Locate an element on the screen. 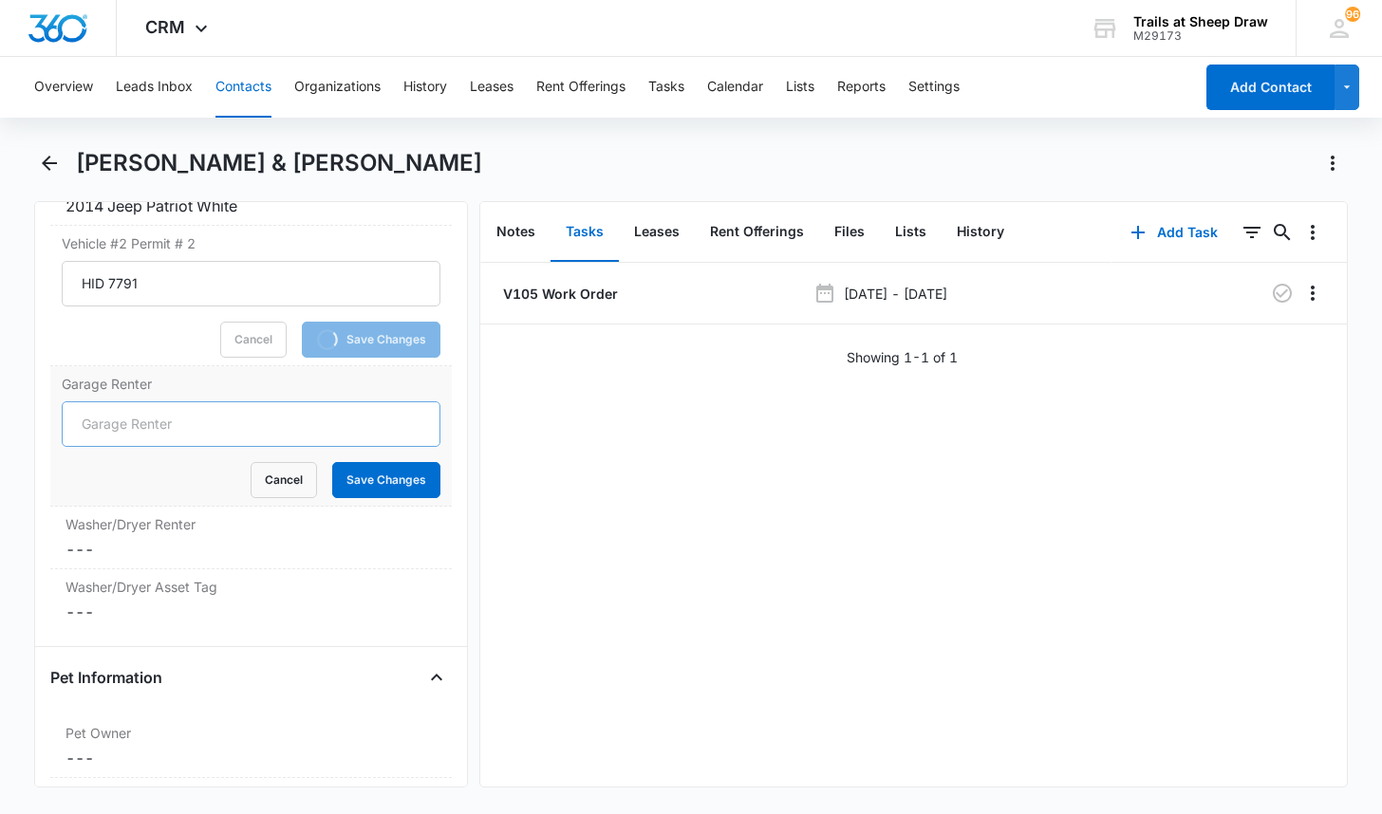 This screenshot has width=1382, height=814. div: notifications count is located at coordinates (1352, 14).